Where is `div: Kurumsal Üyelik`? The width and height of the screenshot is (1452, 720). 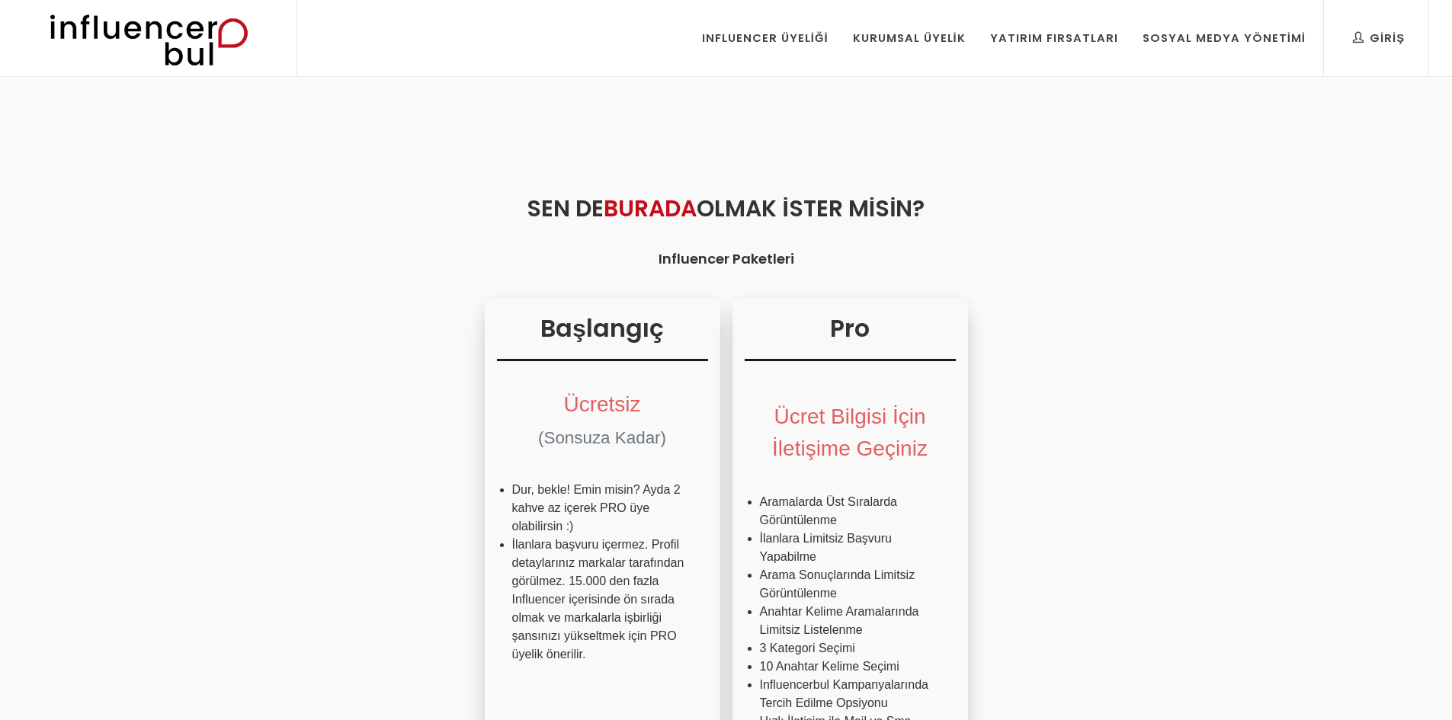
div: Kurumsal Üyelik is located at coordinates (909, 38).